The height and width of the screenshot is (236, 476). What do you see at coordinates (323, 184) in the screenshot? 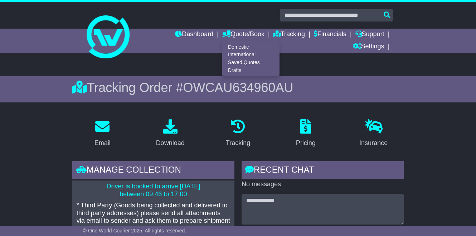
I see `p: No messages` at bounding box center [323, 184].